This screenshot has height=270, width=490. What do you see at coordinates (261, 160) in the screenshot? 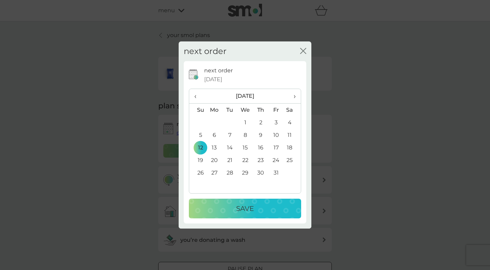
I see `td: 23` at bounding box center [261, 160].